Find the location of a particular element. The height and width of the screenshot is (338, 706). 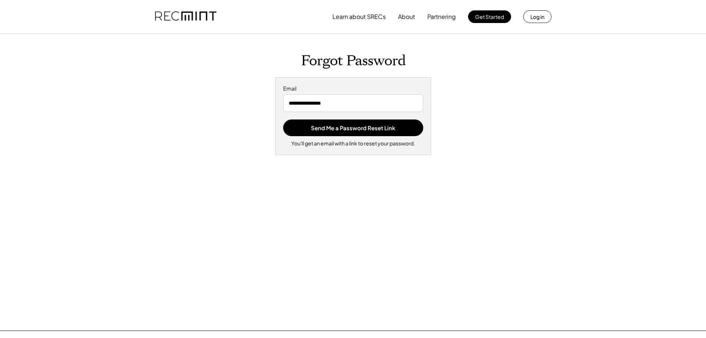

h1: Forgot Password is located at coordinates (353, 61).